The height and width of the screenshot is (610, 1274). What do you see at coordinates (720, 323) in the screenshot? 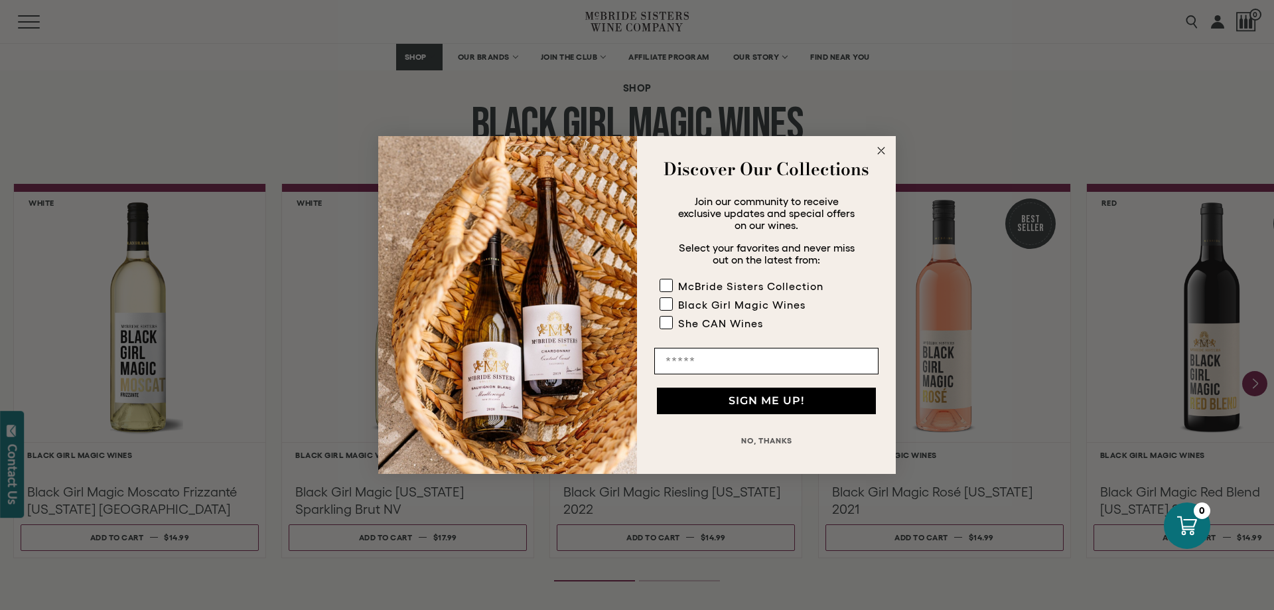
I see `div: She CAN Wines` at bounding box center [720, 323].